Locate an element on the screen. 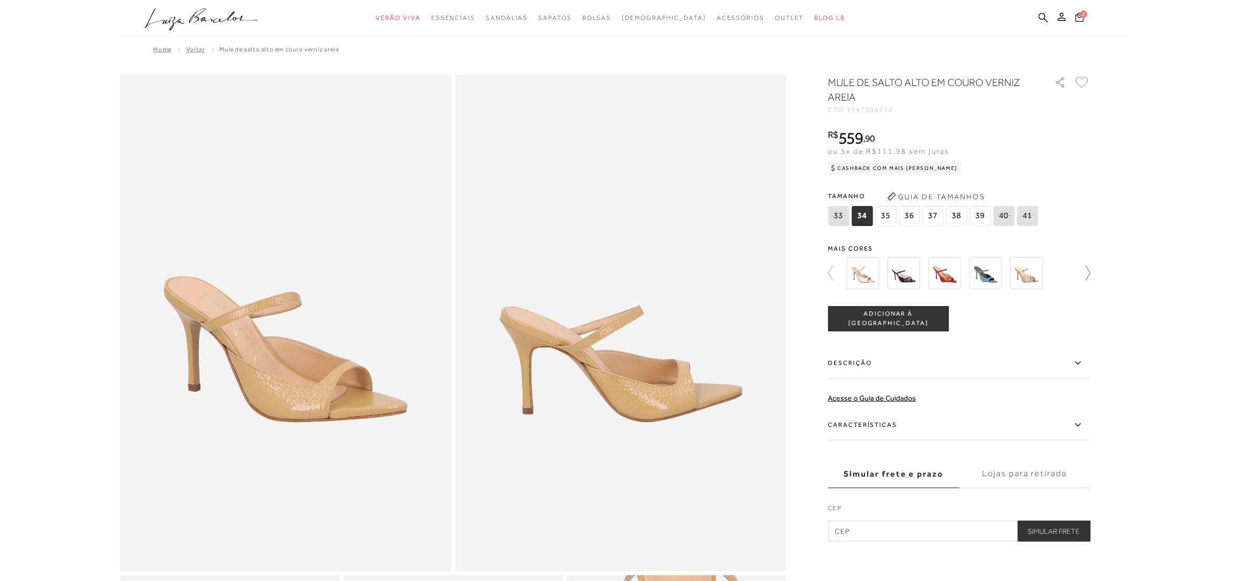 The height and width of the screenshot is (581, 1247). span: BLOG LB is located at coordinates (830, 18).